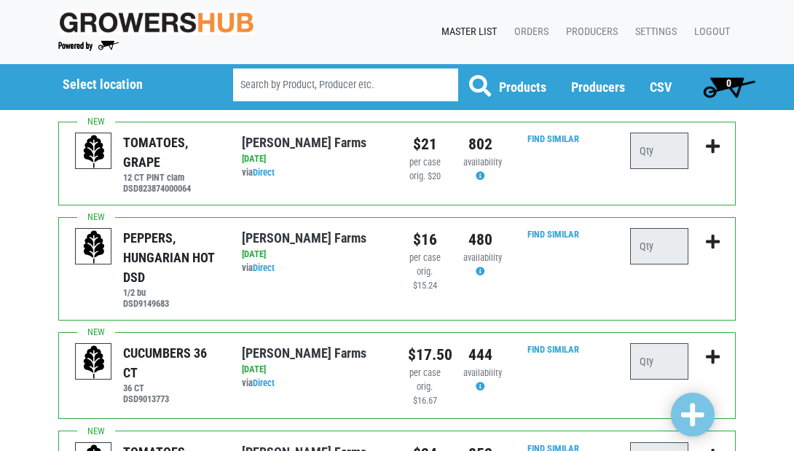 The image size is (794, 451). I want to click on a: CSV, so click(661, 87).